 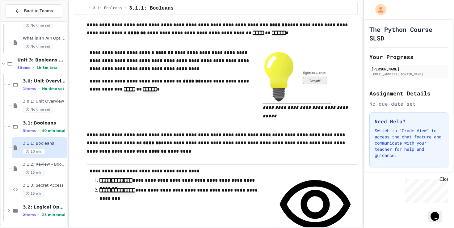 I want to click on span: 40 min total, so click(x=53, y=131).